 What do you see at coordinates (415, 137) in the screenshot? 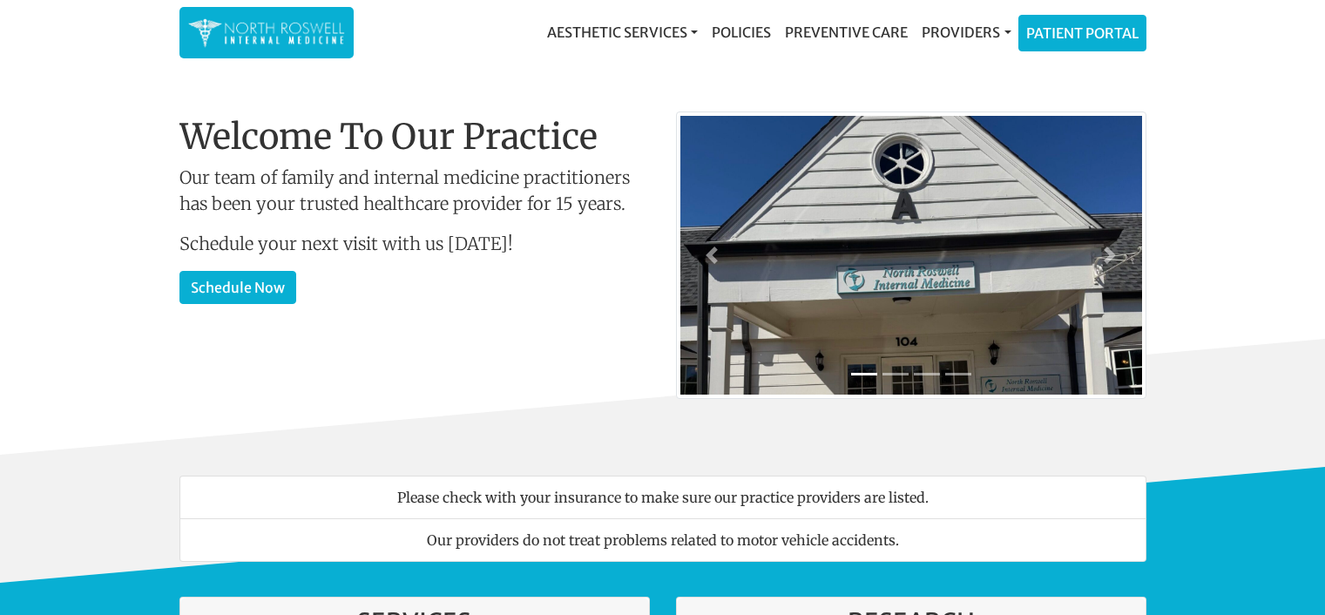
I see `h1: Welcome To Our Practice` at bounding box center [415, 137].